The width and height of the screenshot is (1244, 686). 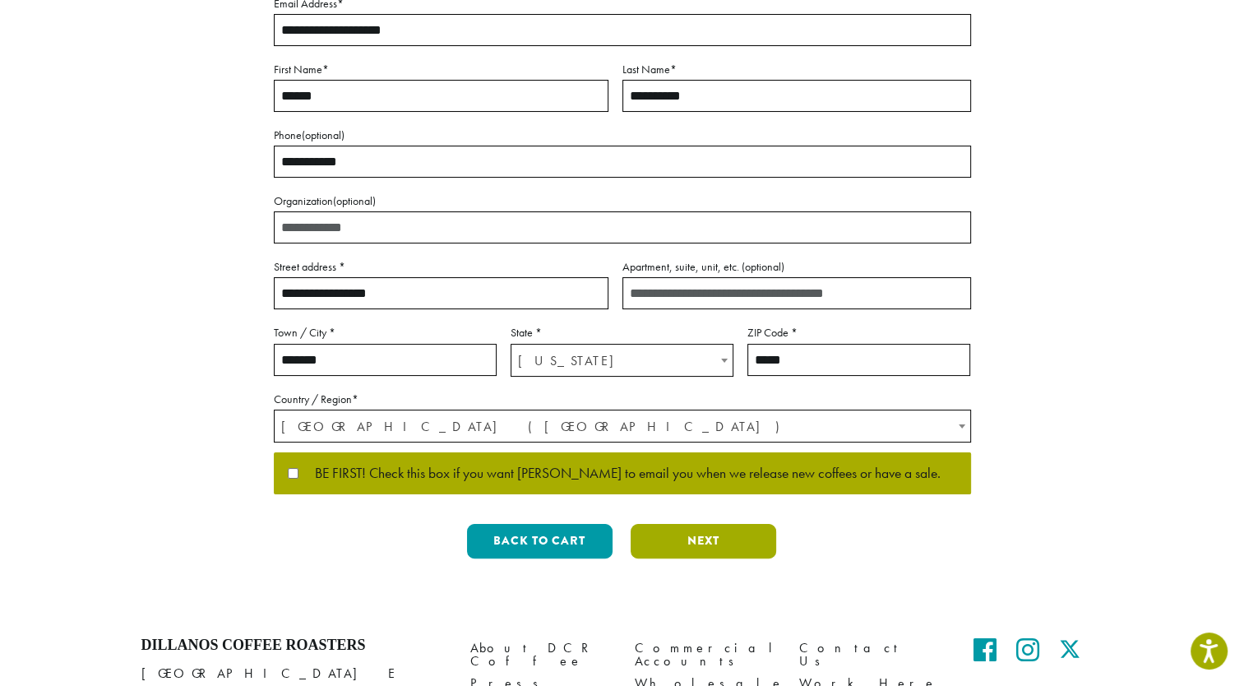 I want to click on label: First Name, so click(x=441, y=69).